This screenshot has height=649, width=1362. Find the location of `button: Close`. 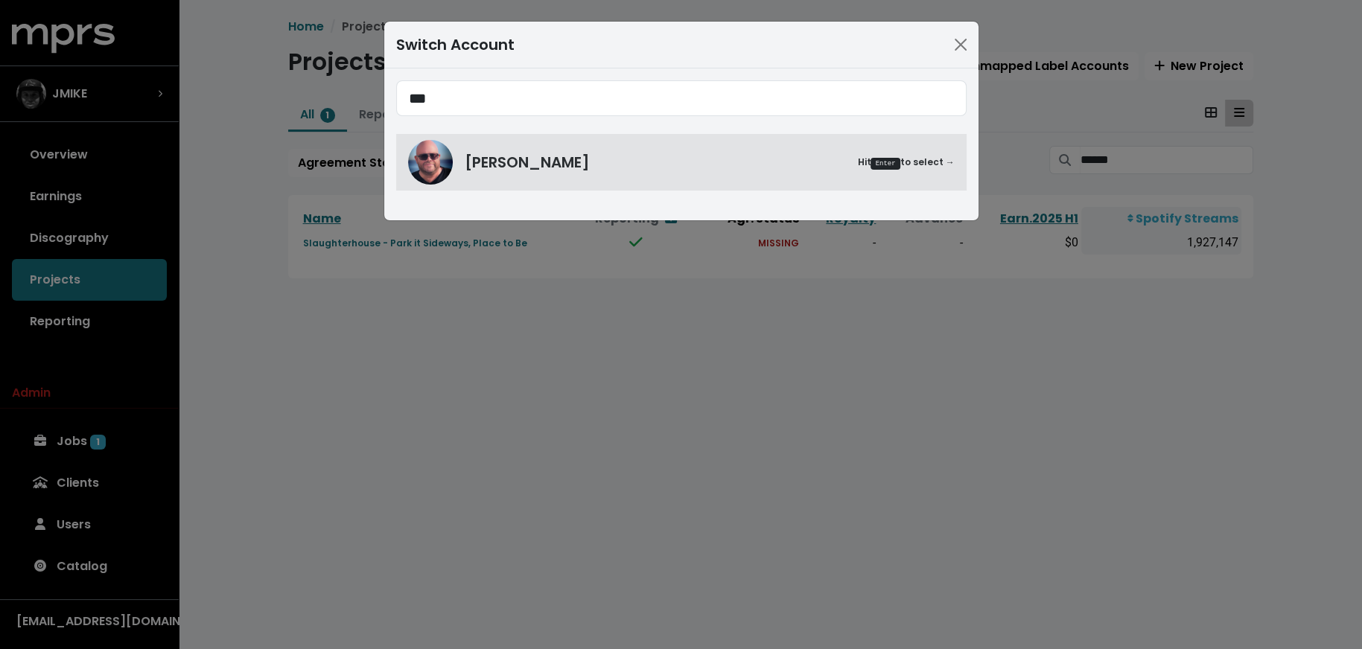

button: Close is located at coordinates (961, 45).